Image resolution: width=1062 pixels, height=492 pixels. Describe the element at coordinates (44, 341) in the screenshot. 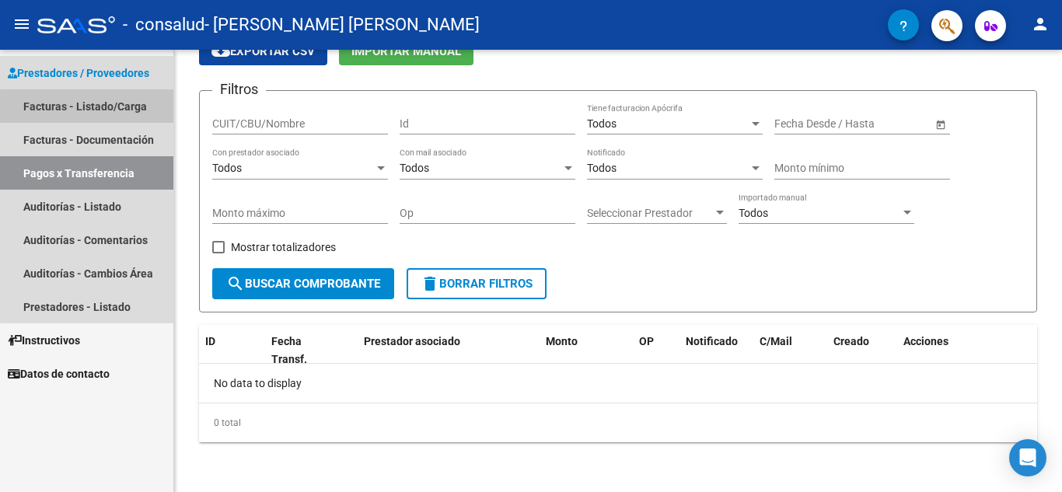

I see `span: Instructivos` at that location.